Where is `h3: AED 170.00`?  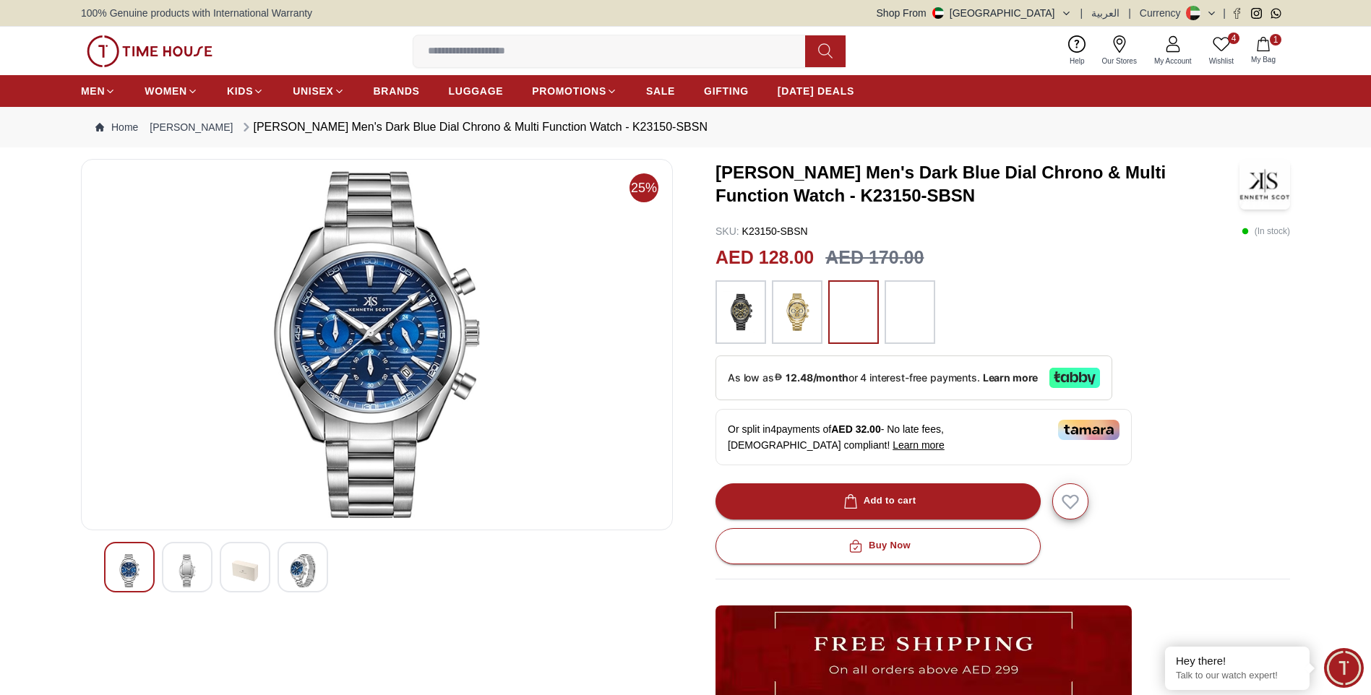 h3: AED 170.00 is located at coordinates (875, 258).